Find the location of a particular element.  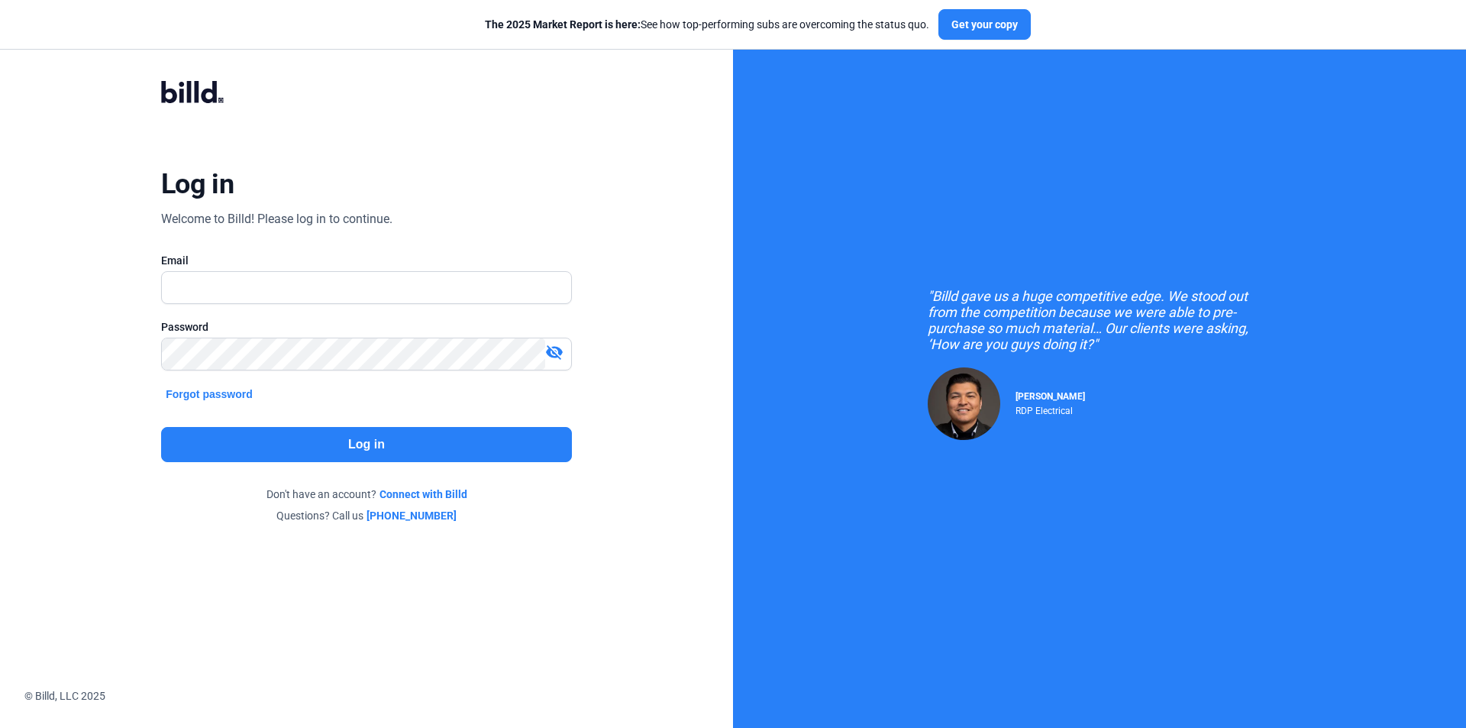

div: Email is located at coordinates (367, 260).